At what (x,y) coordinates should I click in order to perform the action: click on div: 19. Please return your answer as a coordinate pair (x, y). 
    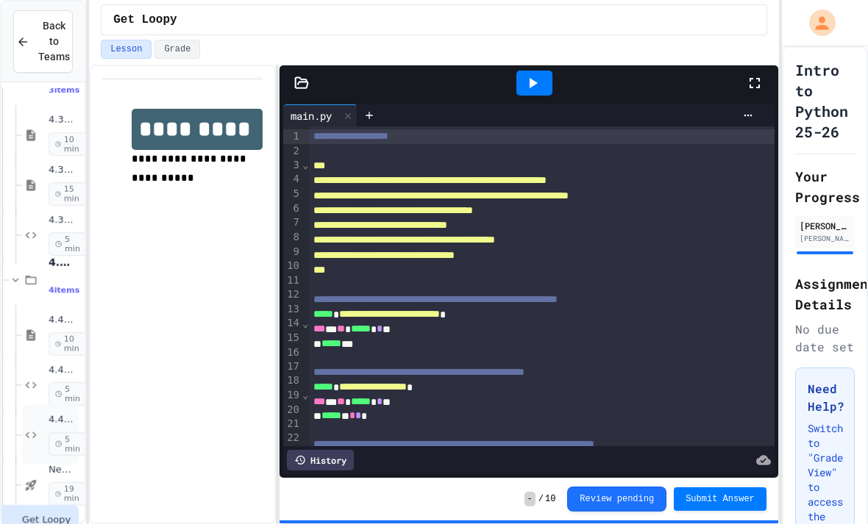
    Looking at the image, I should click on (292, 396).